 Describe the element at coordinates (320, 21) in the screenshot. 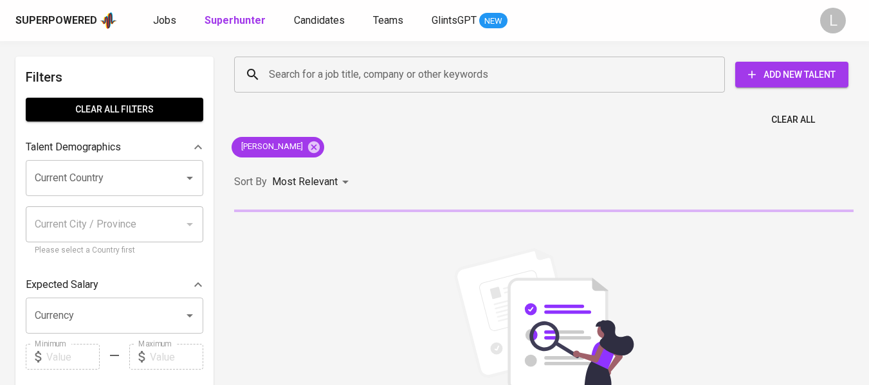

I see `a: Candidates` at that location.